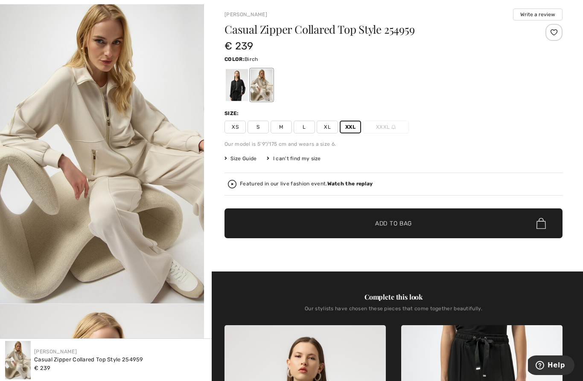 This screenshot has width=583, height=381. Describe the element at coordinates (365, 29) in the screenshot. I see `h1: Casual Zipper Collared Top Style 254959` at that location.